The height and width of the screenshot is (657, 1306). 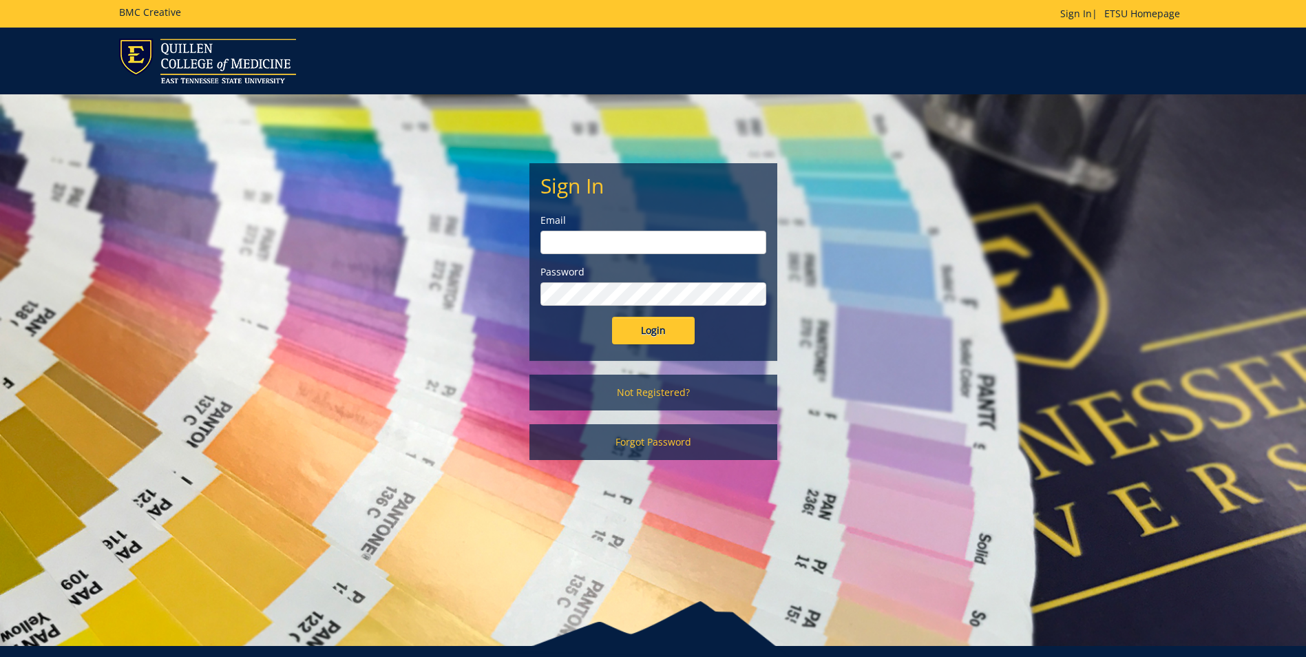 I want to click on h5: BMC Creative, so click(x=150, y=12).